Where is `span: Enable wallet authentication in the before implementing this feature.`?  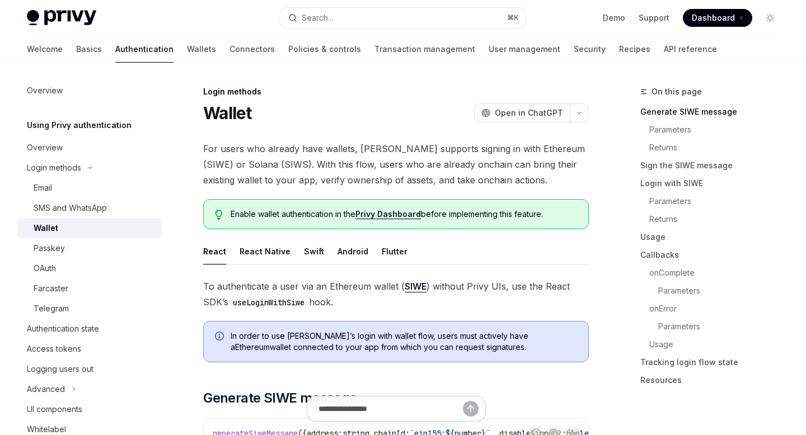
span: Enable wallet authentication in the before implementing this feature. is located at coordinates (404, 214).